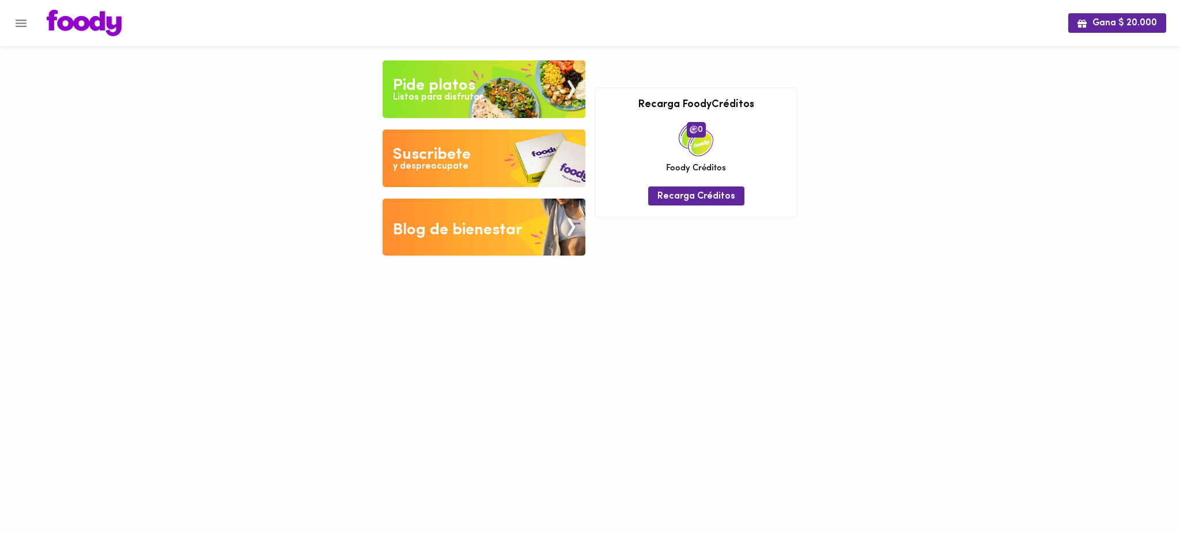  What do you see at coordinates (431, 155) in the screenshot?
I see `div: Suscribete` at bounding box center [431, 155].